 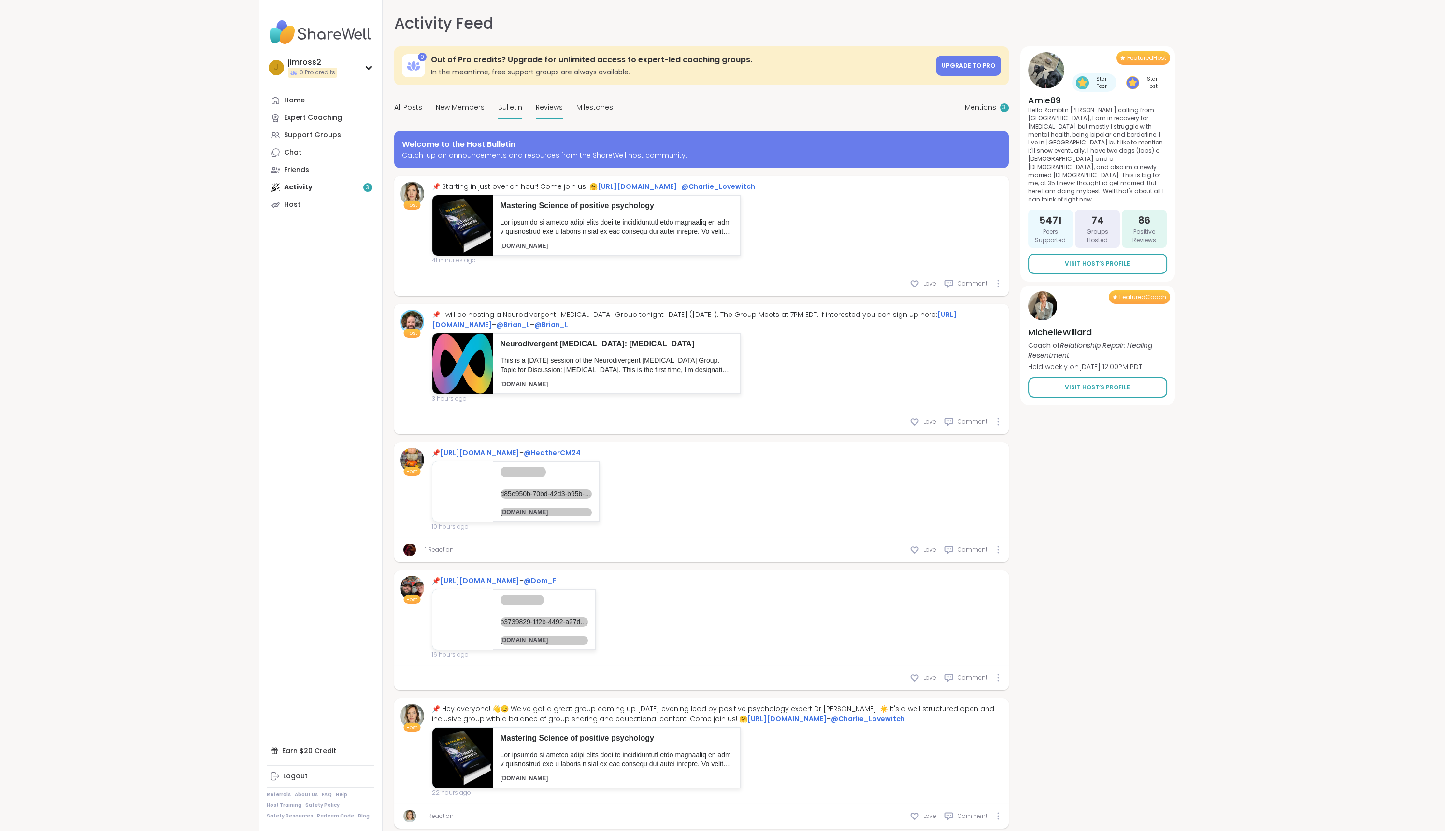 I want to click on span: 5471, so click(x=1051, y=220).